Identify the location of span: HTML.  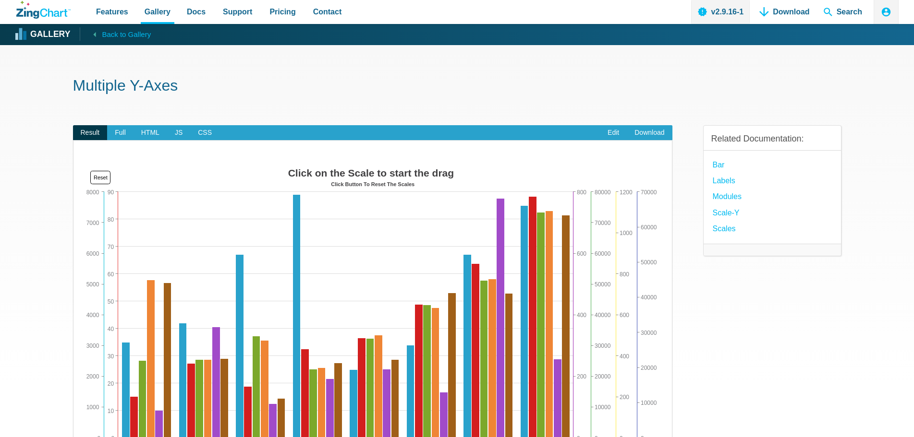
(150, 133).